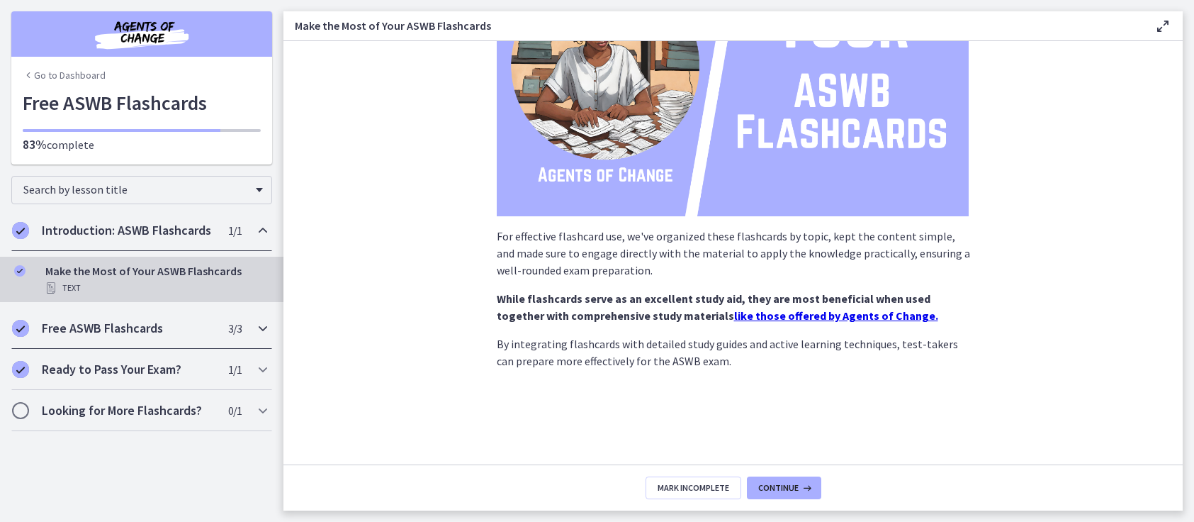 This screenshot has height=522, width=1194. I want to click on div: Text, so click(156, 288).